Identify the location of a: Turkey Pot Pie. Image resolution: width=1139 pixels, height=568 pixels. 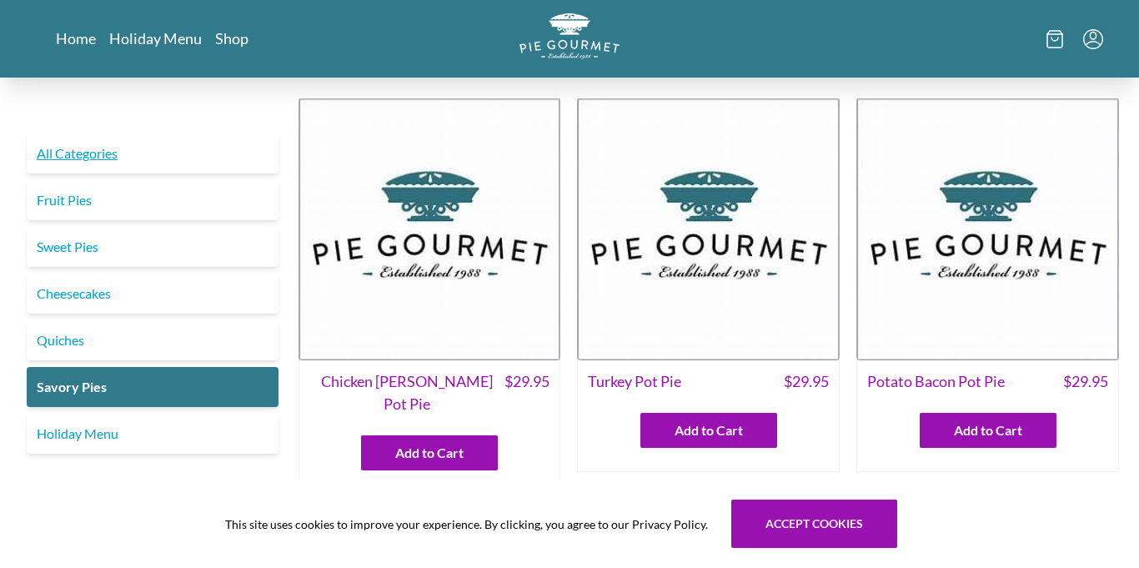
(708, 229).